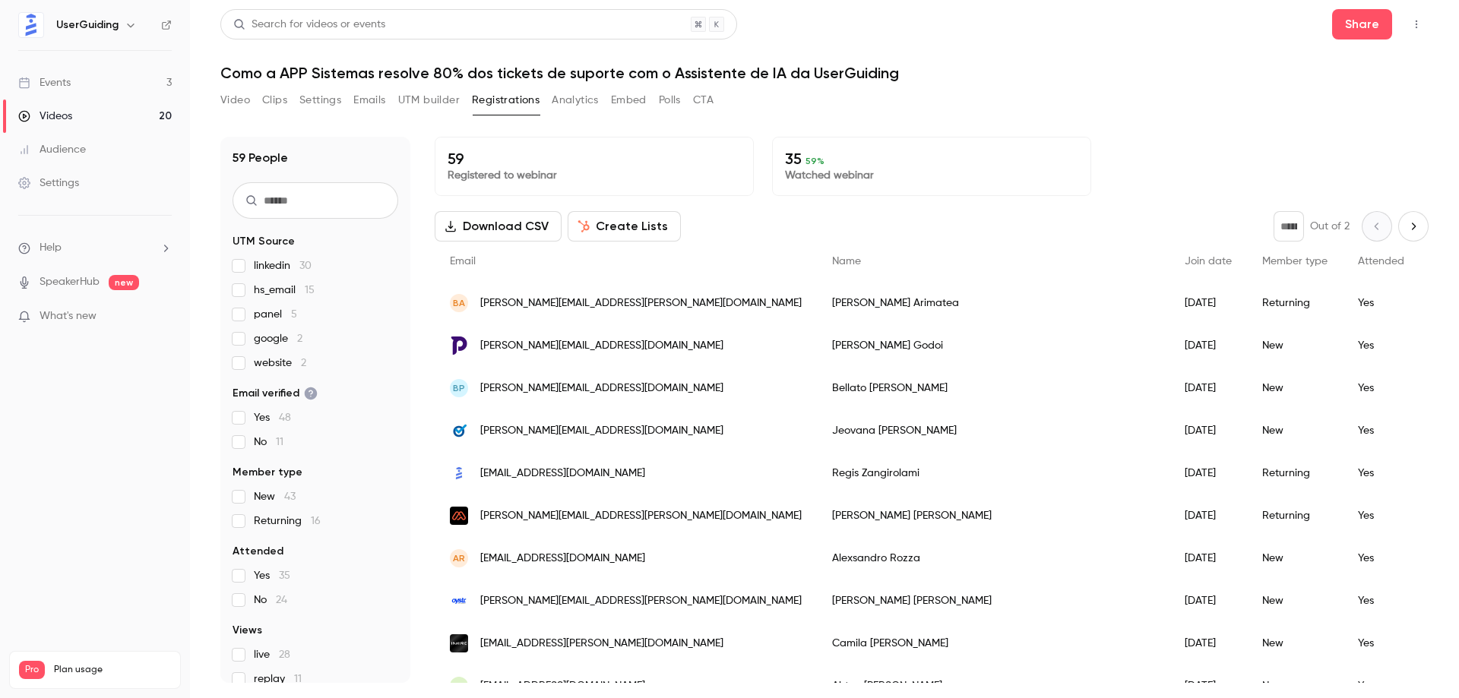 This screenshot has height=698, width=1459. What do you see at coordinates (624, 226) in the screenshot?
I see `button: Create Lists` at bounding box center [624, 226].